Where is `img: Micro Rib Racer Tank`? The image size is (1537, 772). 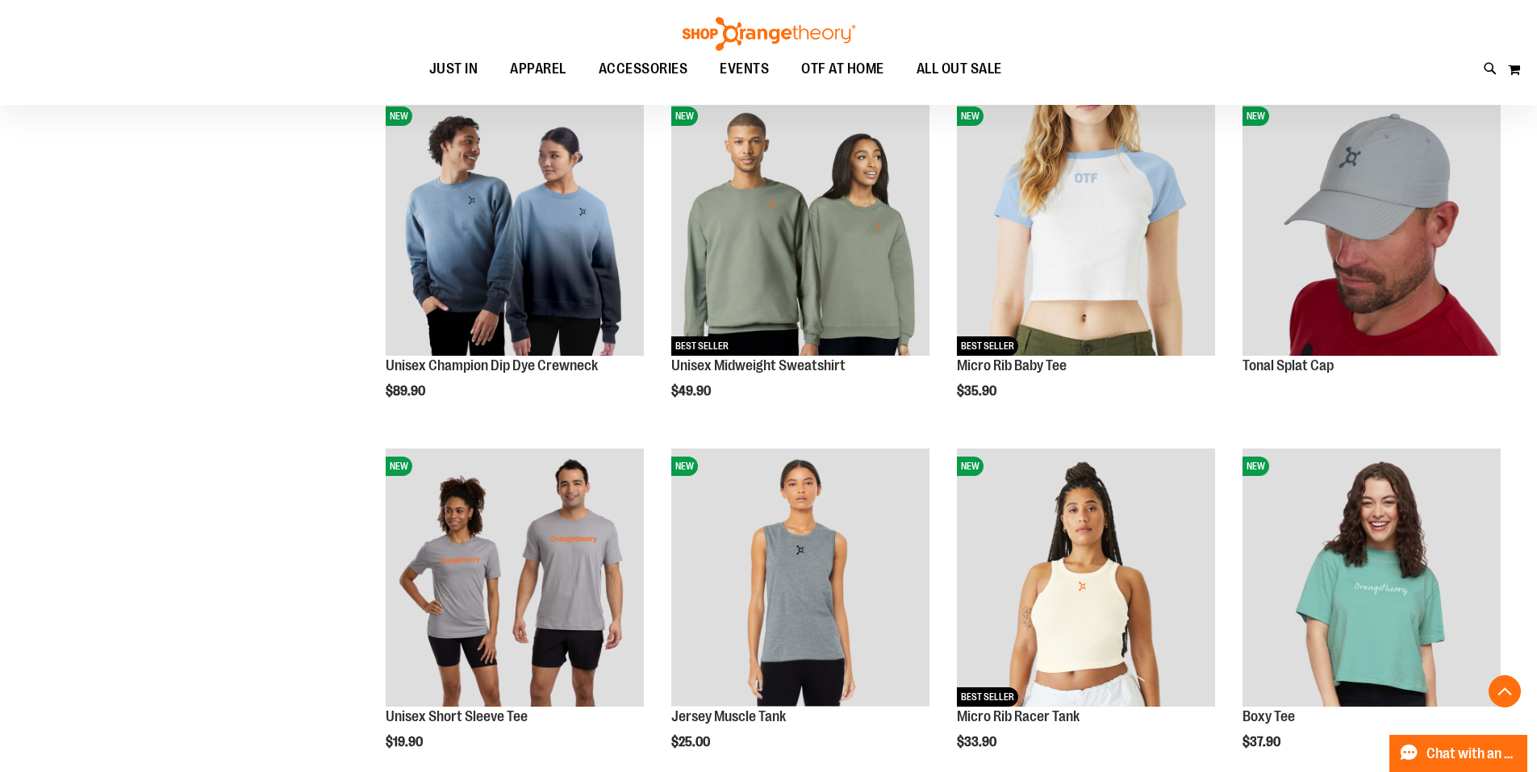
img: Micro Rib Racer Tank is located at coordinates (1086, 578).